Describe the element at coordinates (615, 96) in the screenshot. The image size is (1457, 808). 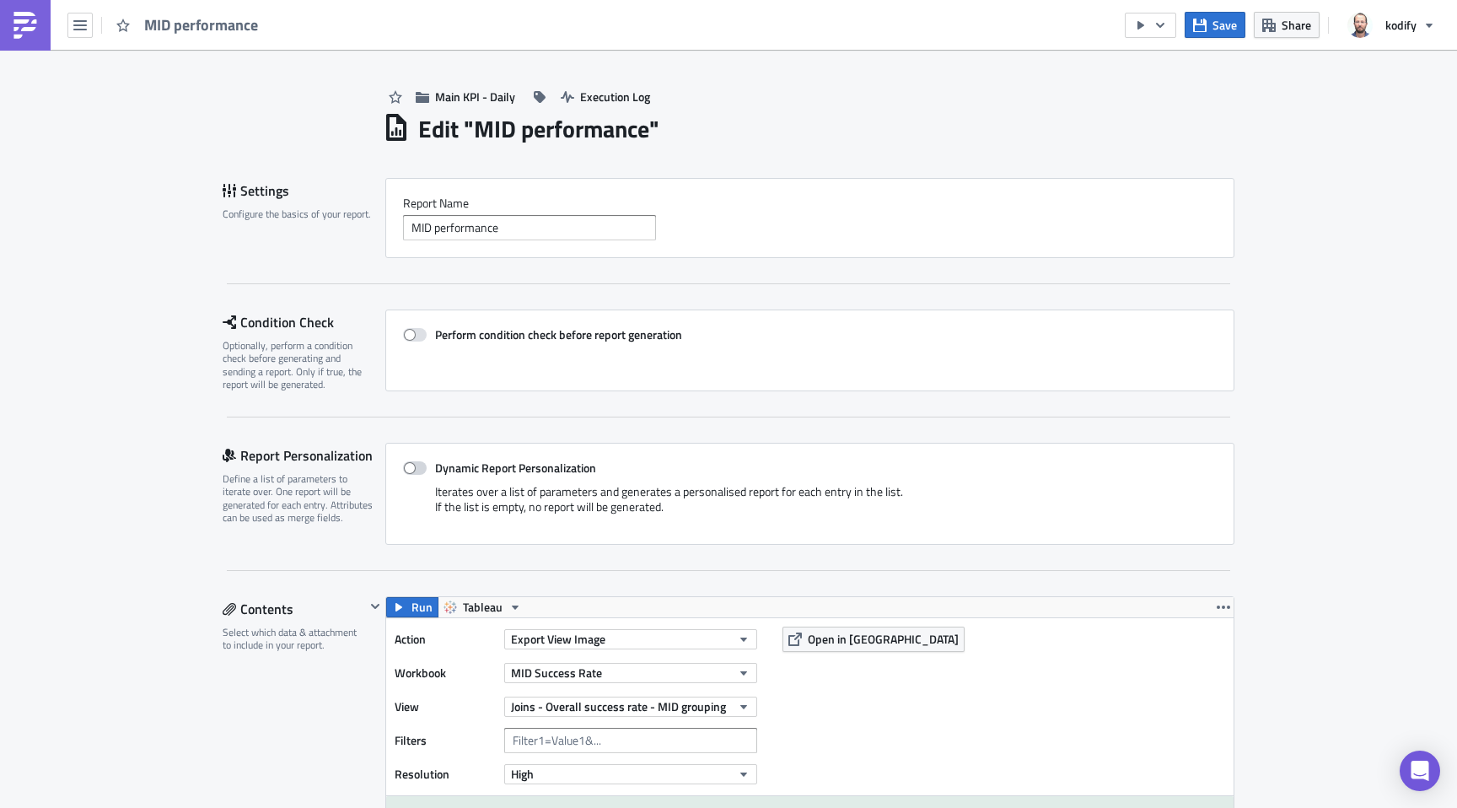
I see `span: Execution Log` at that location.